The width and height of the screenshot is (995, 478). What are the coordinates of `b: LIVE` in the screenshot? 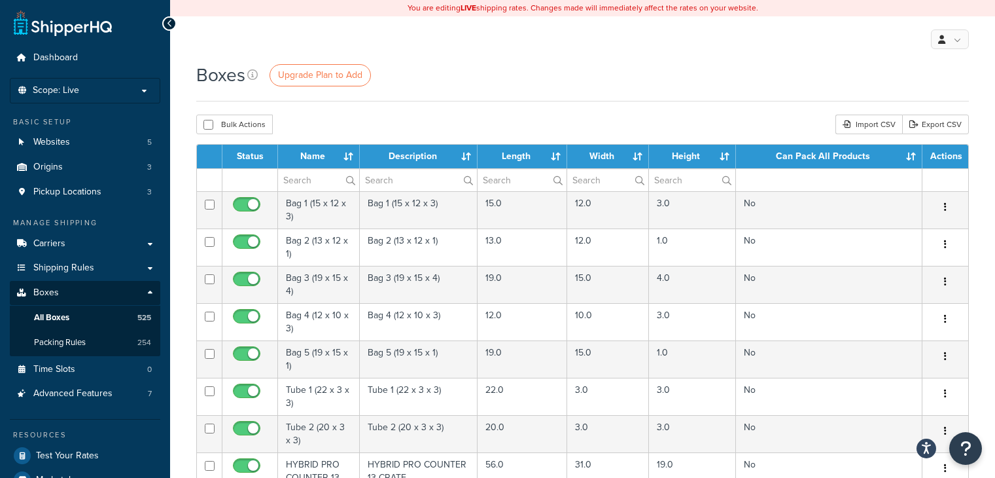 It's located at (469, 8).